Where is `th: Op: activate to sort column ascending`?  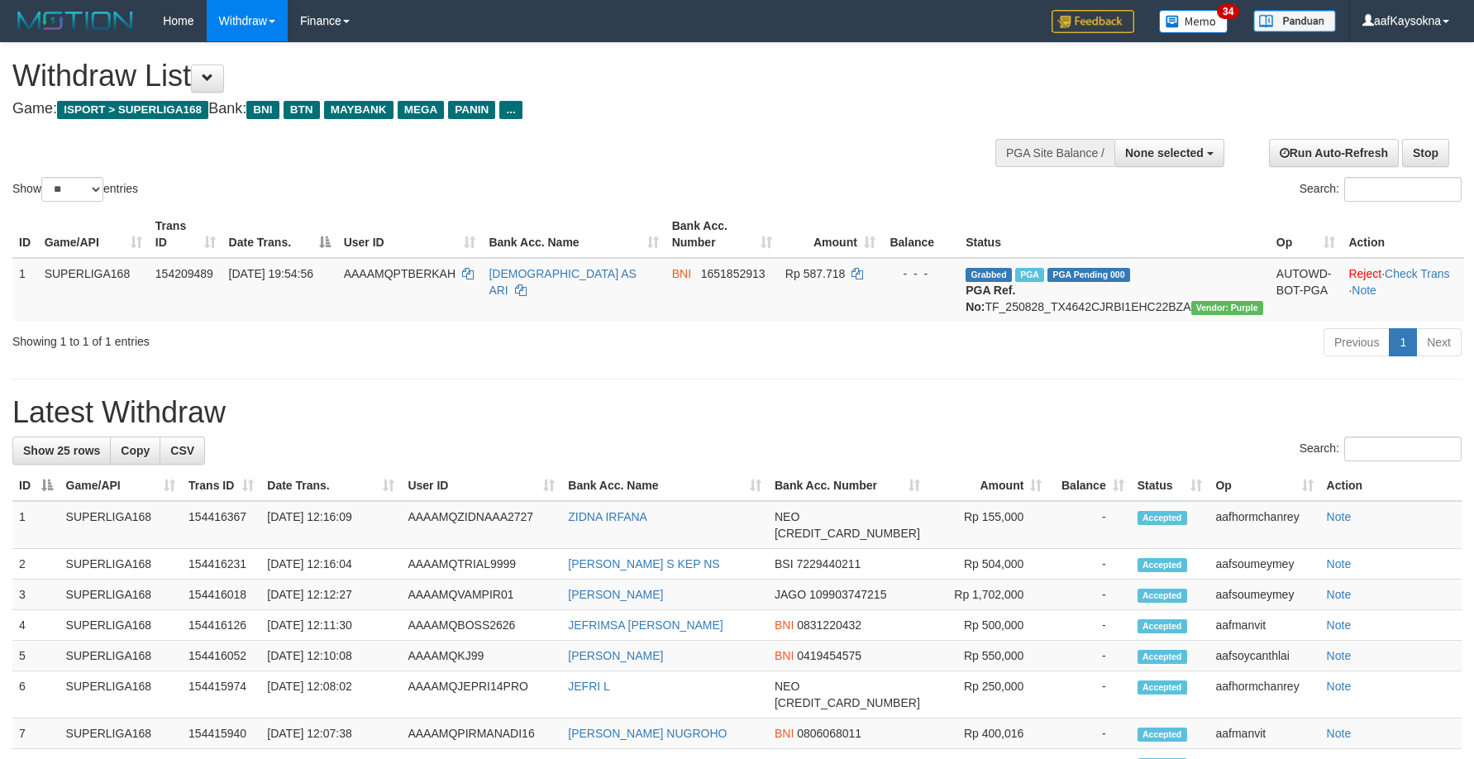 th: Op: activate to sort column ascending is located at coordinates (1306, 234).